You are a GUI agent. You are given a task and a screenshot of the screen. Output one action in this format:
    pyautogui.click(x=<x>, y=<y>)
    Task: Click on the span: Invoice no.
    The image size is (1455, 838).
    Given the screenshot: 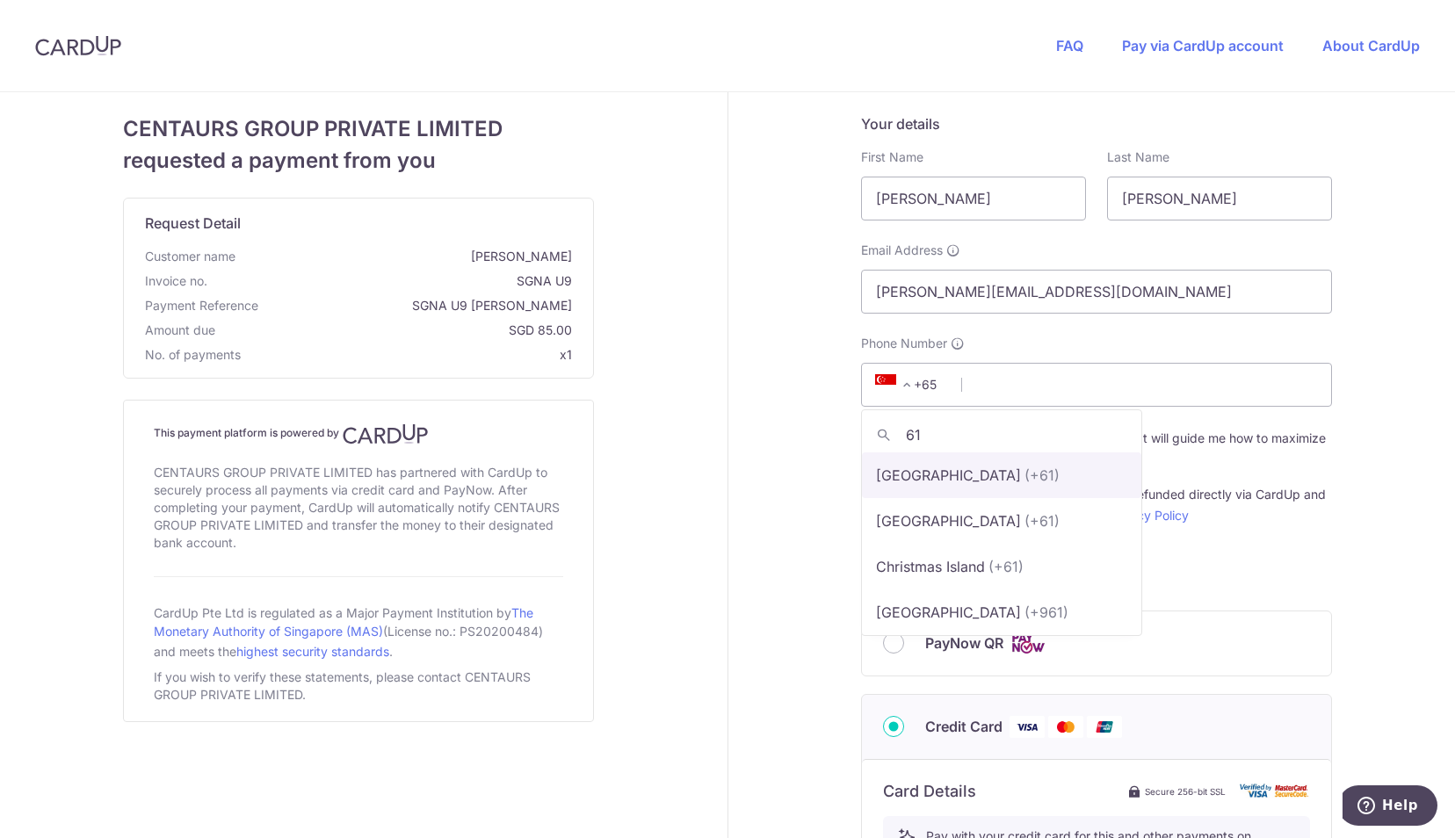 What is the action you would take?
    pyautogui.click(x=176, y=281)
    